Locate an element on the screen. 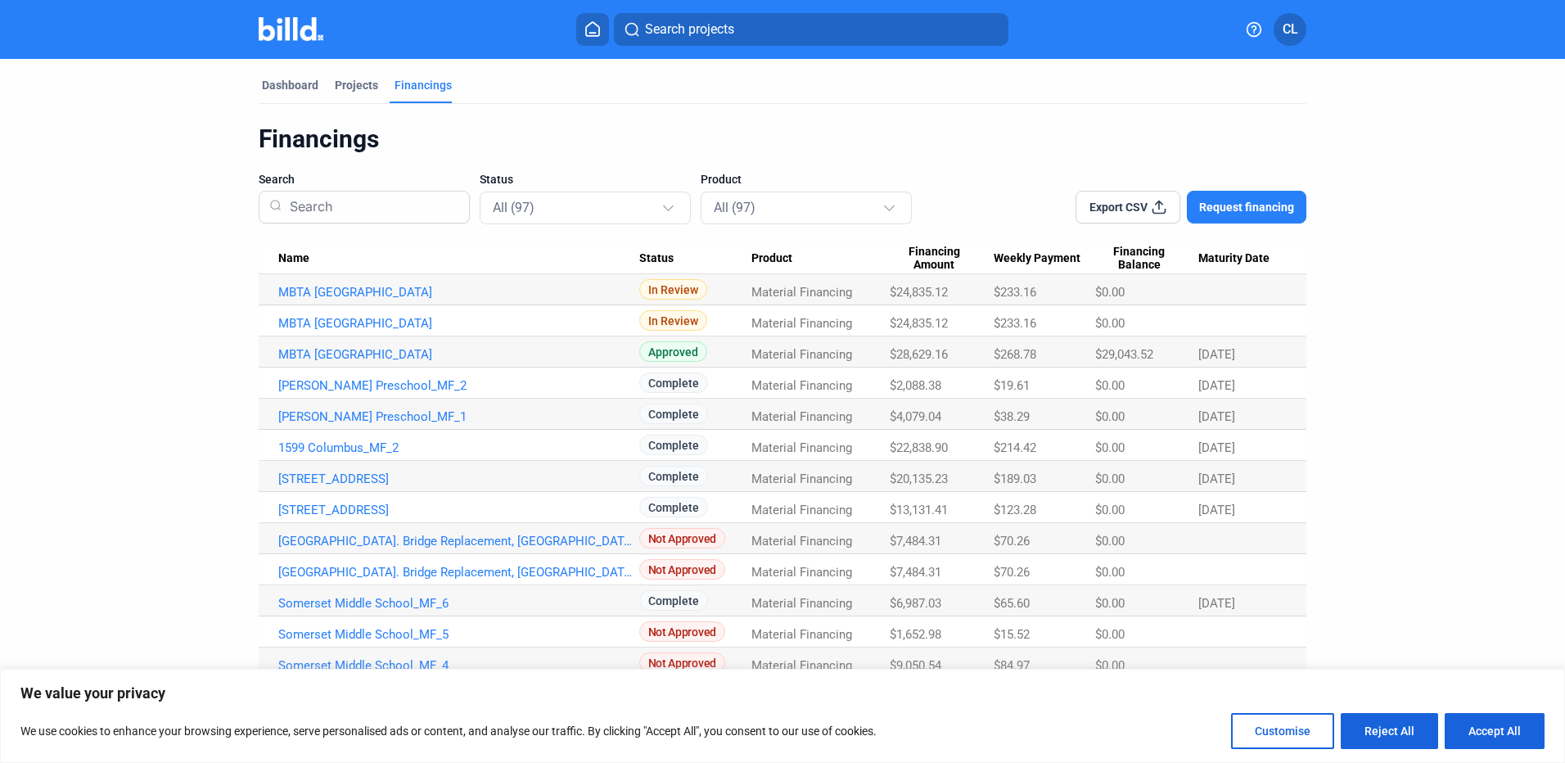 The image size is (1565, 763). div: Weekly Payment is located at coordinates (1044, 259).